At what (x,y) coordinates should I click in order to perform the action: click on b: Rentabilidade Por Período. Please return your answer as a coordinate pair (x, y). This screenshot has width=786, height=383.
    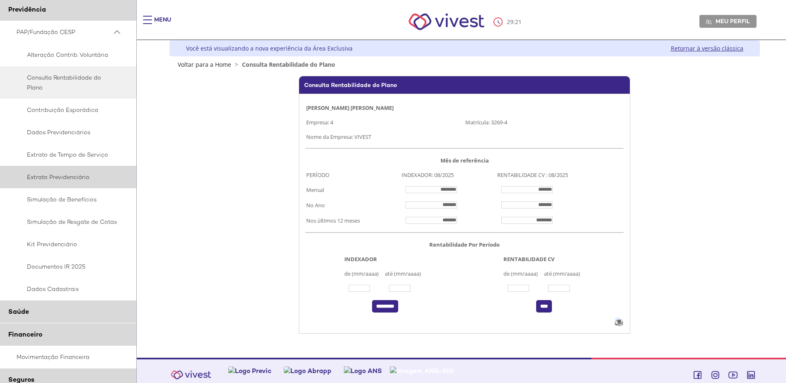
    Looking at the image, I should click on (464, 244).